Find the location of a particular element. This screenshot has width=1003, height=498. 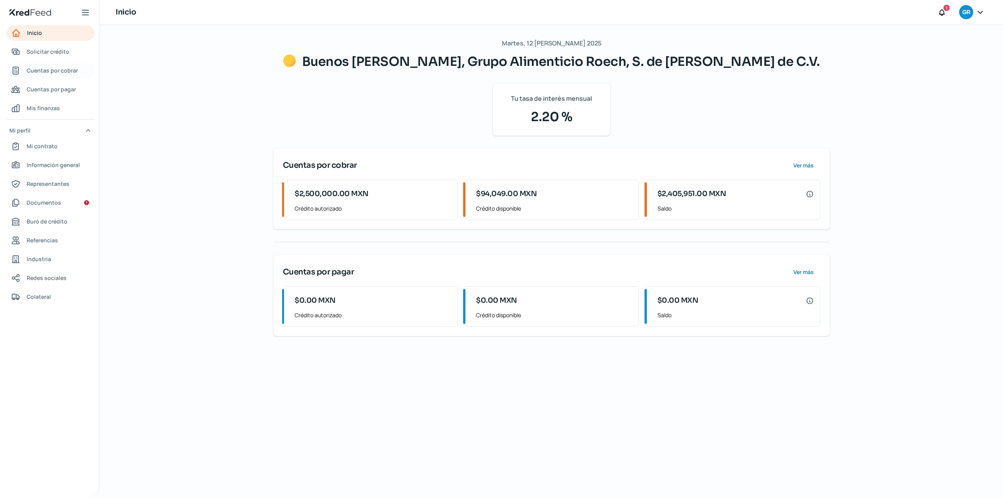

span: Redes sociales is located at coordinates (47, 277).